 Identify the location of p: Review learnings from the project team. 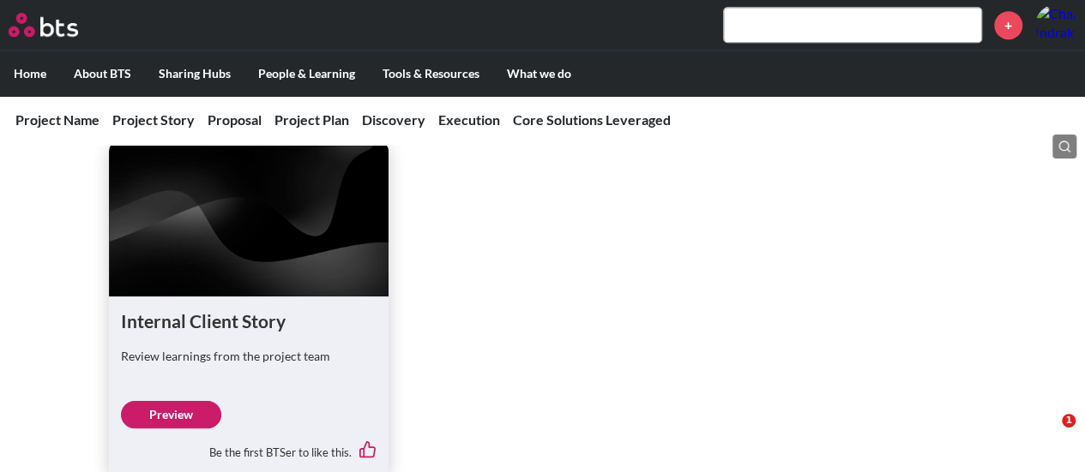
(249, 357).